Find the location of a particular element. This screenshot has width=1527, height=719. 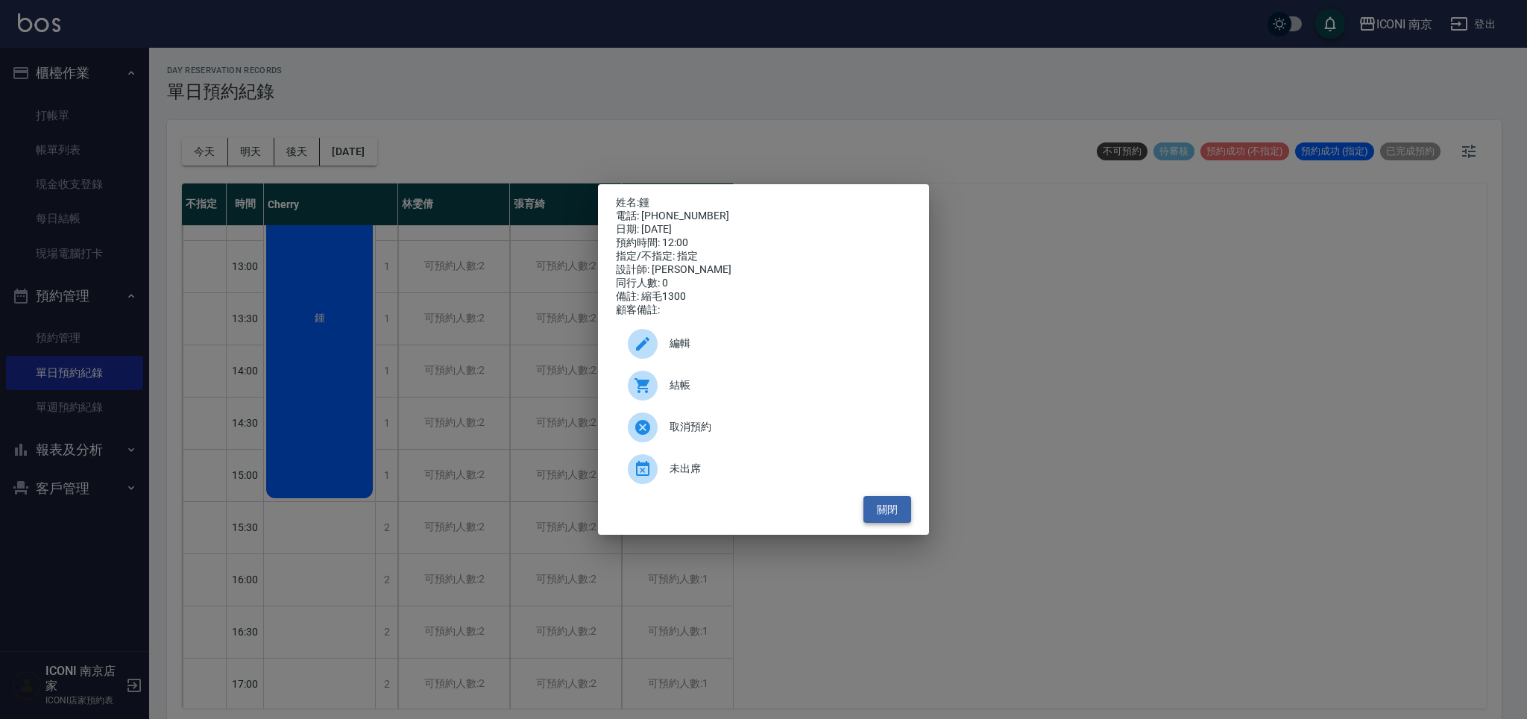

div: 預約時間: 12:00 is located at coordinates (764, 243).